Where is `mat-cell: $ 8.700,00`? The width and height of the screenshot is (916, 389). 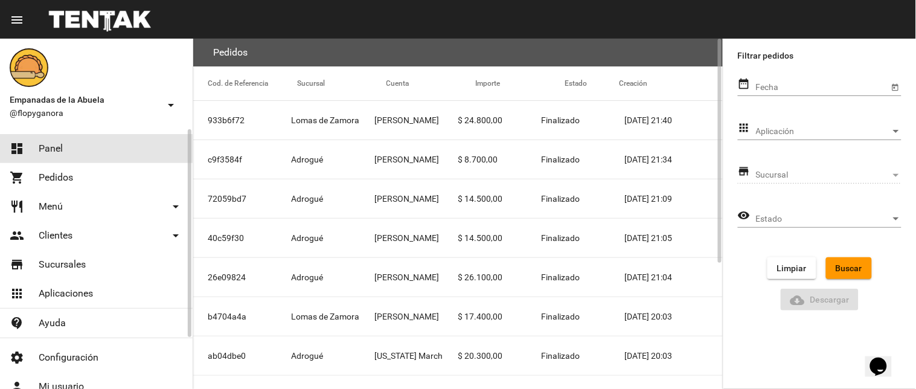 mat-cell: $ 8.700,00 is located at coordinates (500, 159).